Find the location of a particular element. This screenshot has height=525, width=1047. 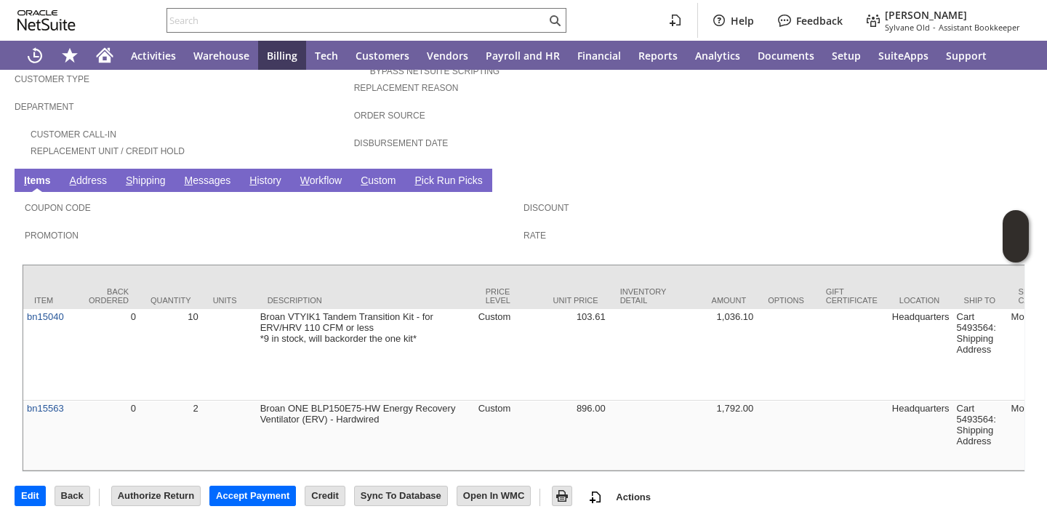

input: Search is located at coordinates (356, 20).